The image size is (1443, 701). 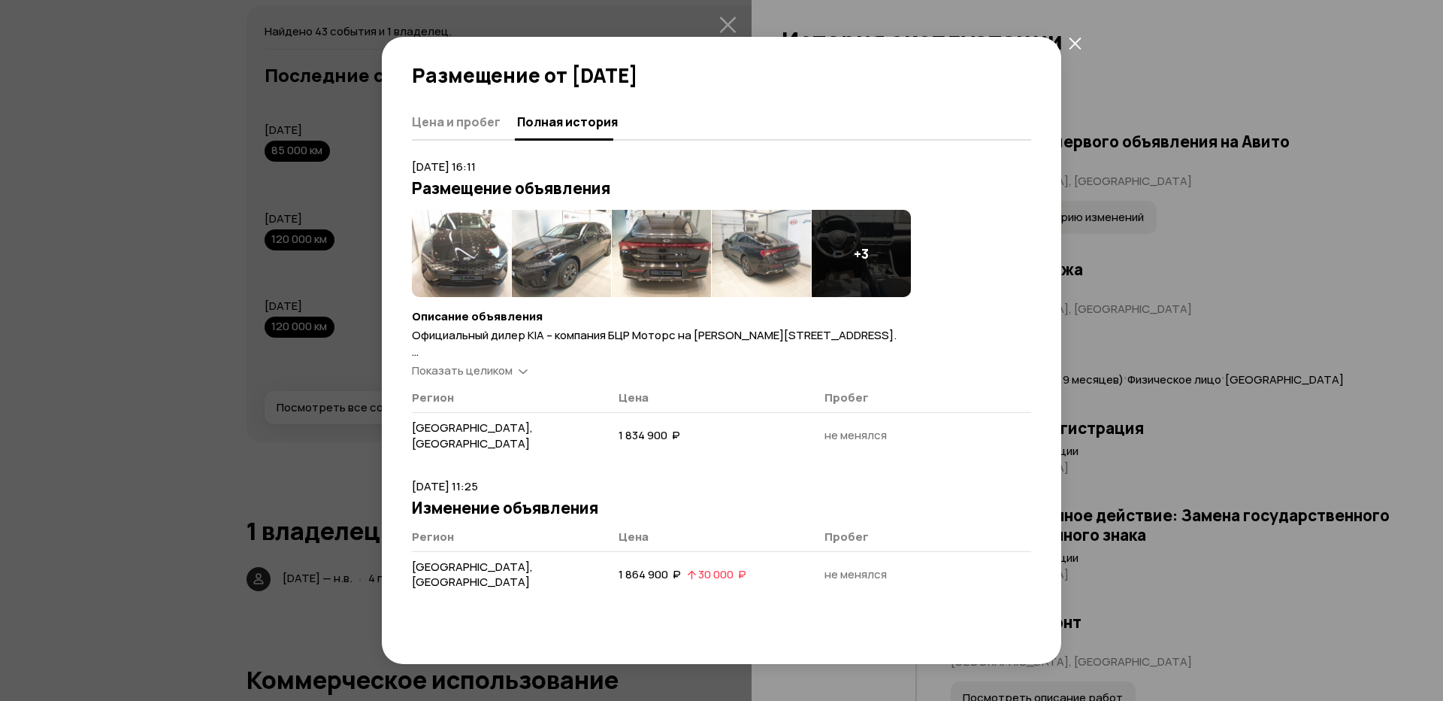 What do you see at coordinates (462, 370) in the screenshot?
I see `span: Показать целиком` at bounding box center [462, 370].